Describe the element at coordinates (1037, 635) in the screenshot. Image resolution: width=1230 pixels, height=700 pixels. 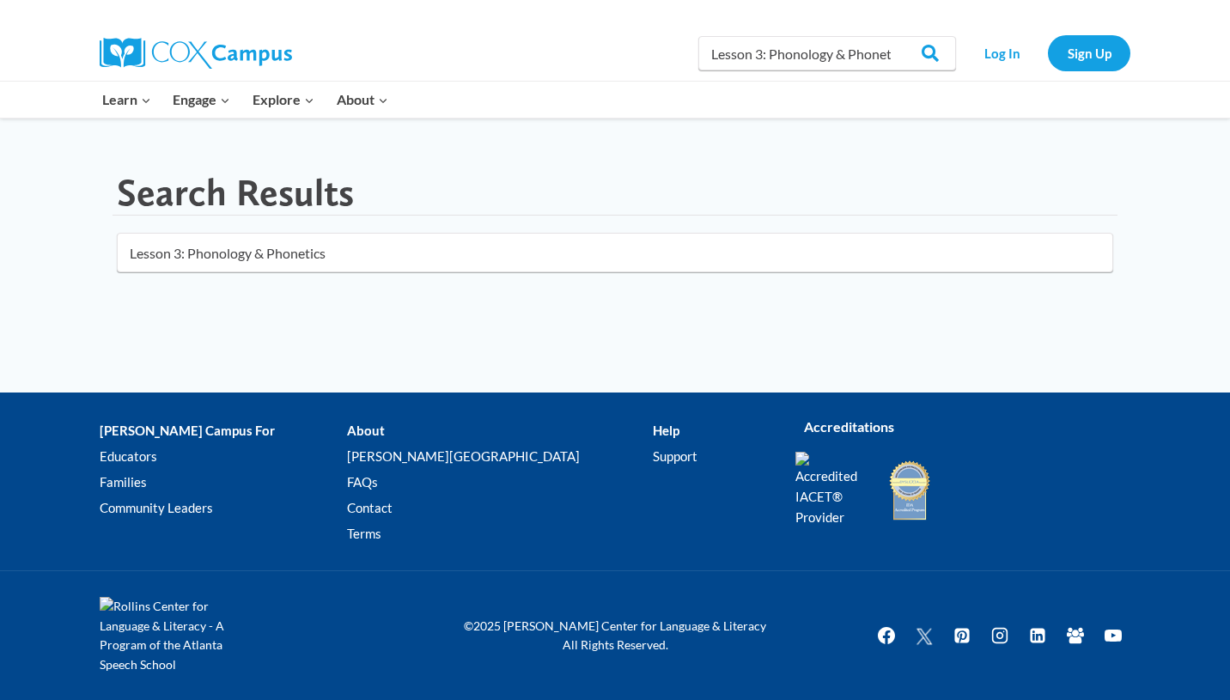
I see `a: Linkedin` at that location.